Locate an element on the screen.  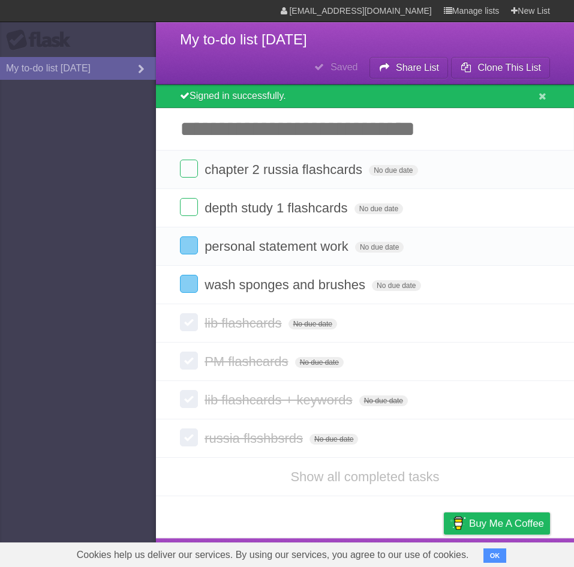
span: lib flashcards is located at coordinates (244, 323).